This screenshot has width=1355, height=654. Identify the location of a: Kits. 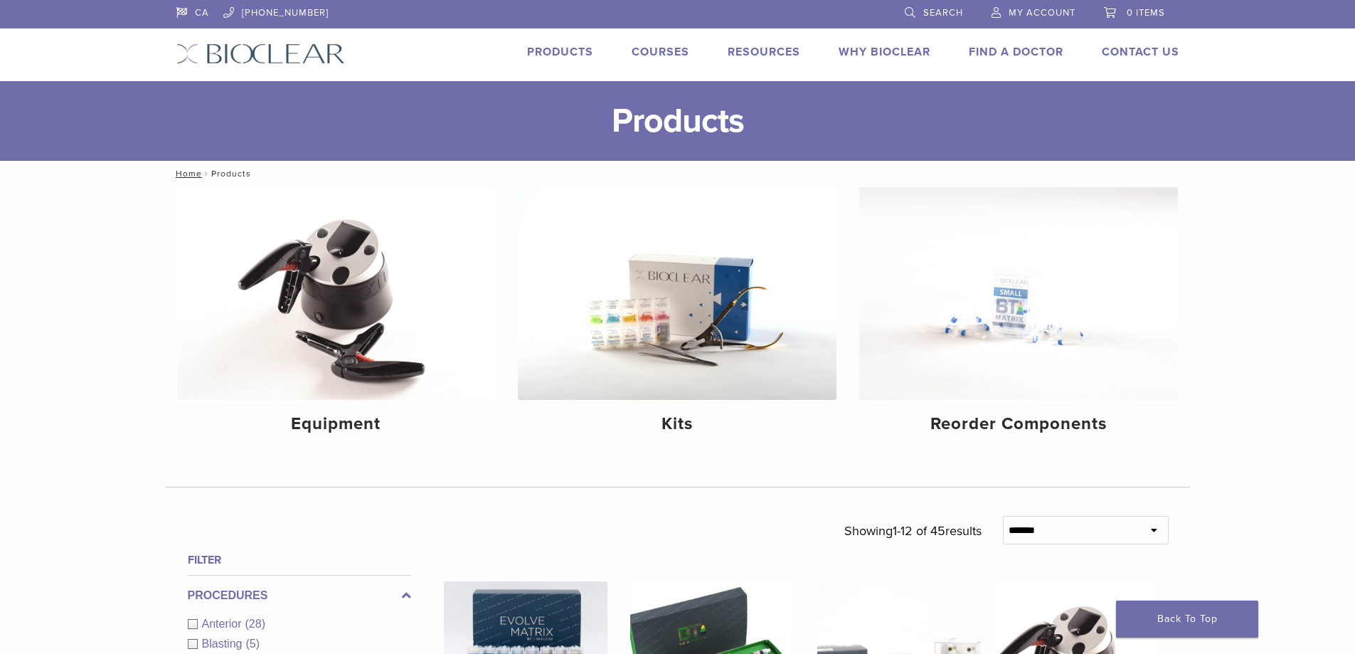
(677, 317).